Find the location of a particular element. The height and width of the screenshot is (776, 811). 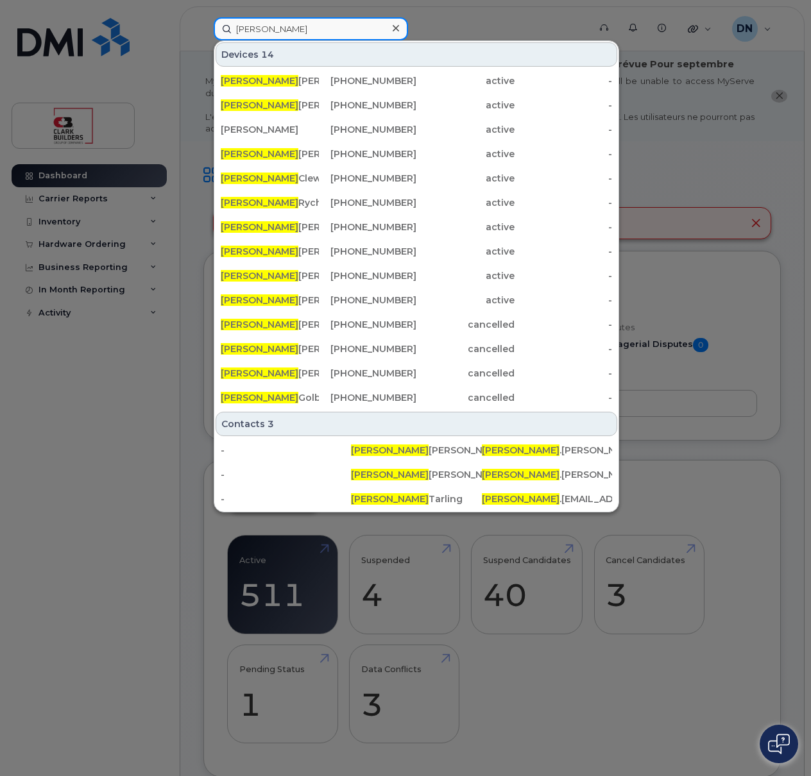

div: Golbeck is located at coordinates (270, 398).